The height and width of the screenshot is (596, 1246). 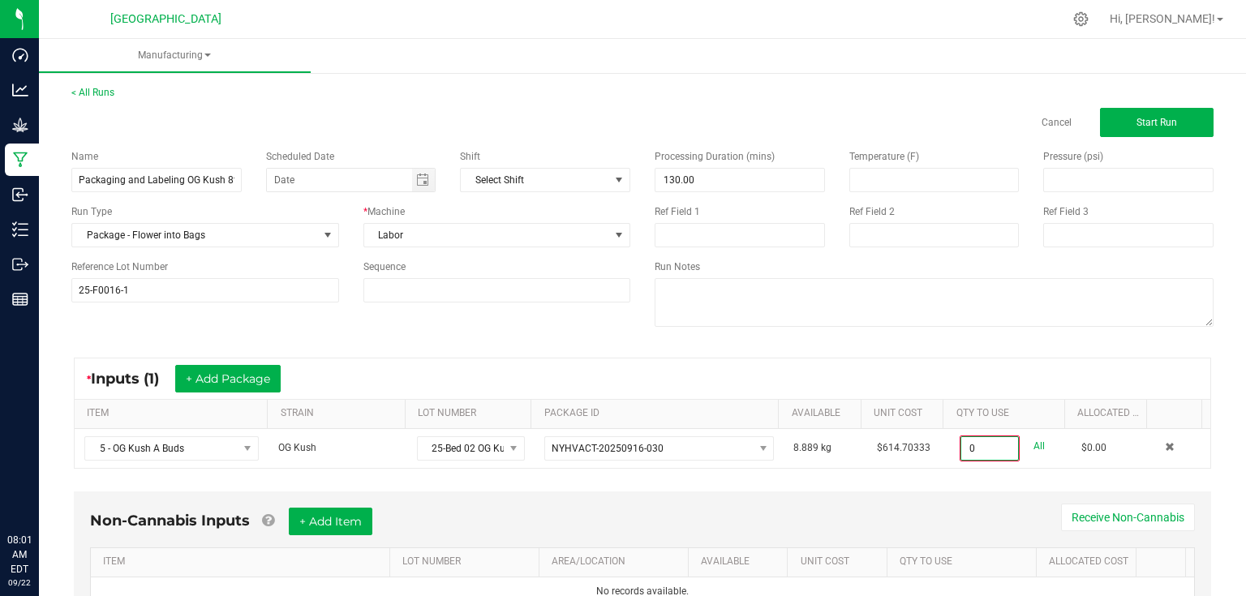 What do you see at coordinates (608, 449) in the screenshot?
I see `span: NYHVACT-20250916-030` at bounding box center [608, 449].